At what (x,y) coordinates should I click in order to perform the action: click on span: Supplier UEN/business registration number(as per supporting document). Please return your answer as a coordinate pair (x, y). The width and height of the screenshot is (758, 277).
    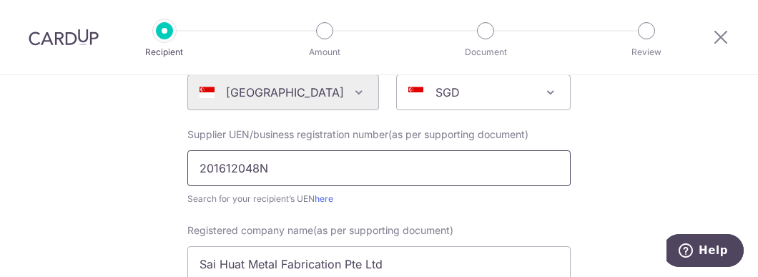
    Looking at the image, I should click on (357, 134).